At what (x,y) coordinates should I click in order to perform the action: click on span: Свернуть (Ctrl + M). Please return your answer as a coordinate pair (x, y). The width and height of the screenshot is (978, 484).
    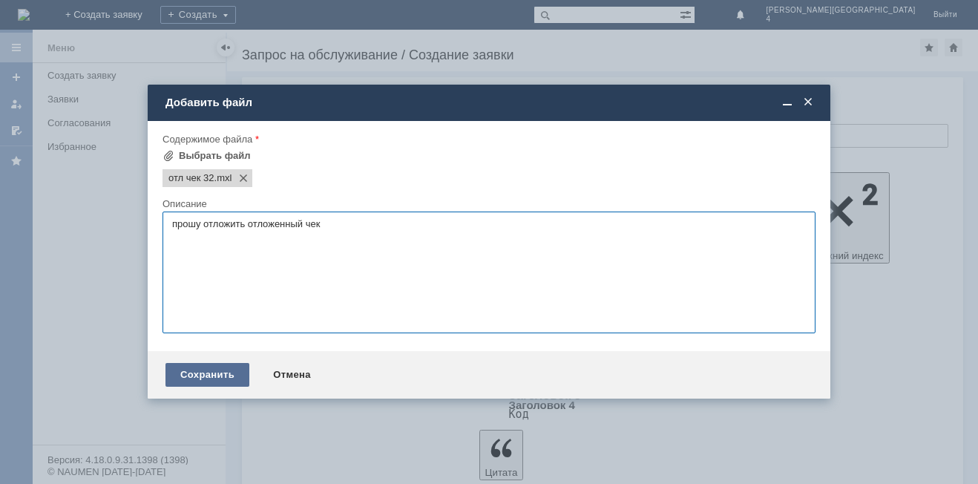
    Looking at the image, I should click on (787, 102).